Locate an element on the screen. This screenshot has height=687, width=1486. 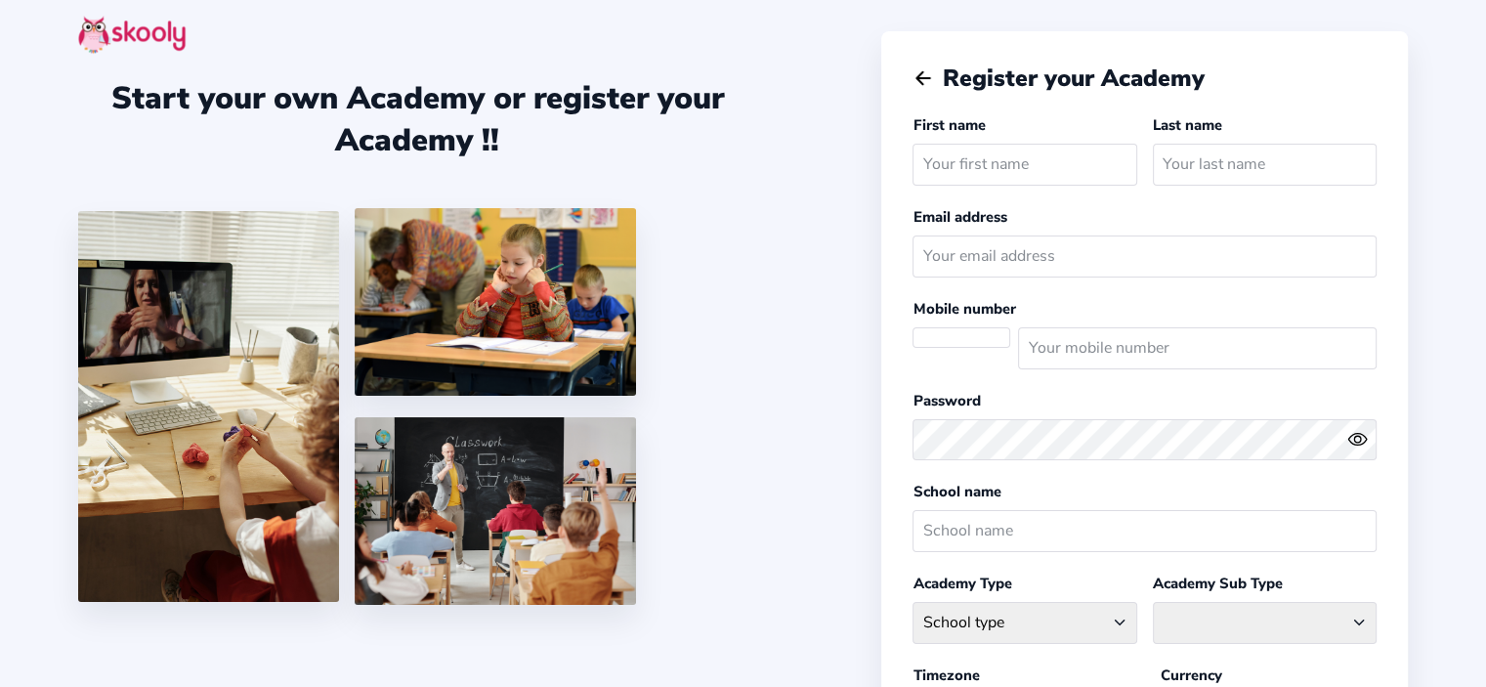
button: arrow back outline is located at coordinates (923, 78).